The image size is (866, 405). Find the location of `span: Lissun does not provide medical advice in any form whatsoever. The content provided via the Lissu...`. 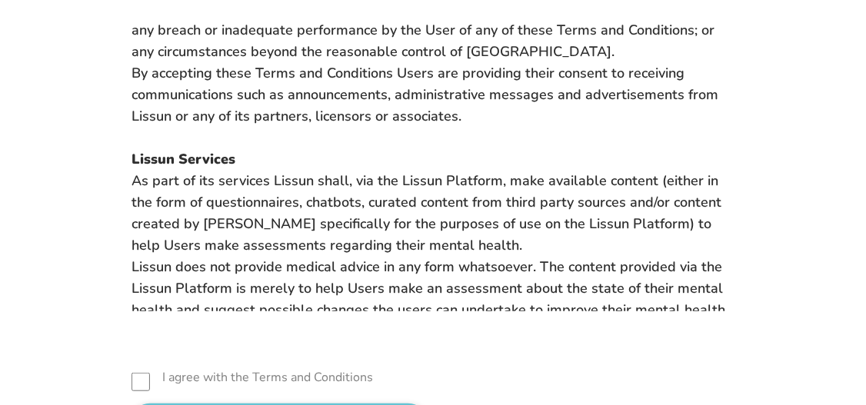

span: Lissun does not provide medical advice in any form whatsoever. The content provided via the Lissu... is located at coordinates (430, 288).